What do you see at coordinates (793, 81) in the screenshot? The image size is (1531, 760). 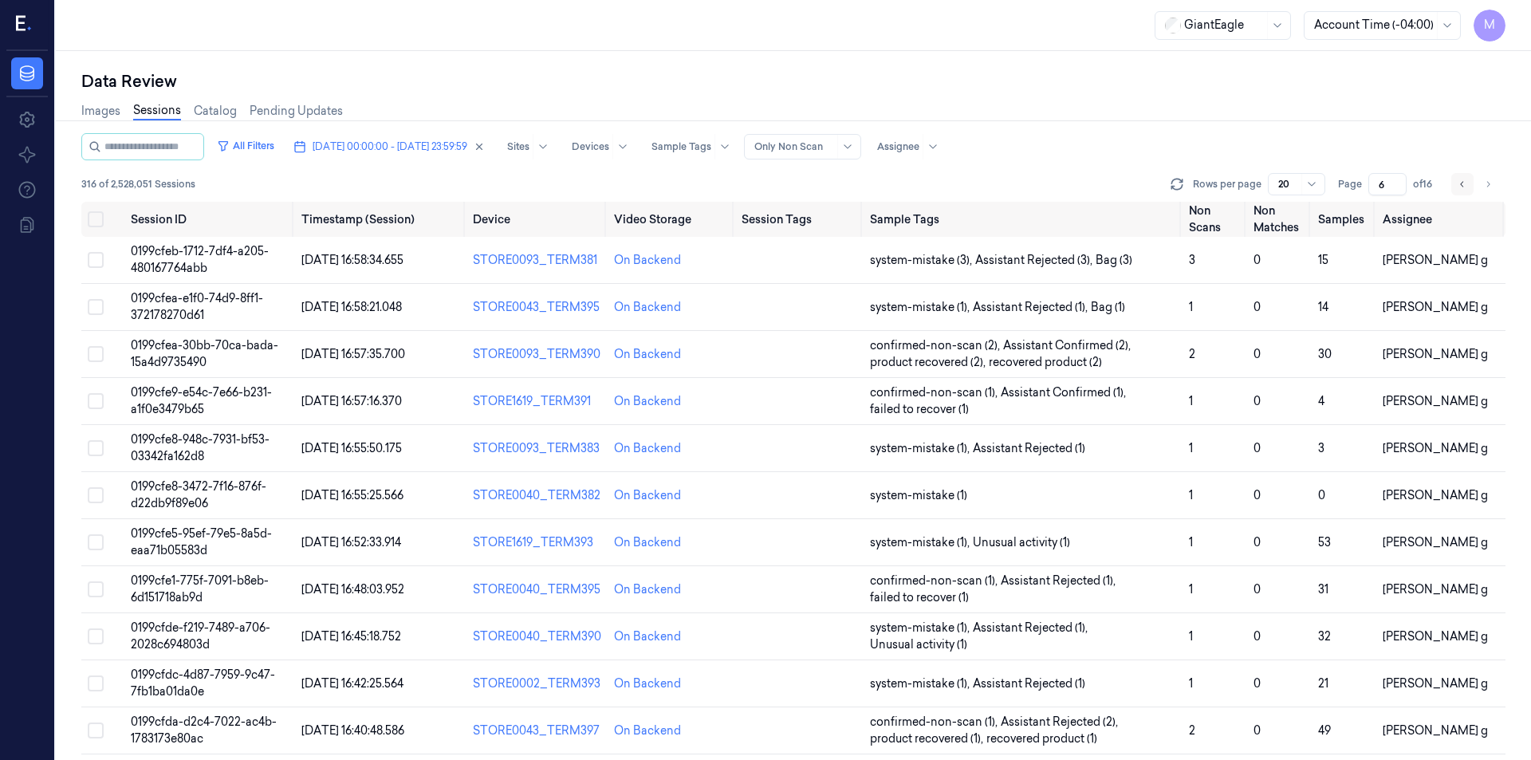 I see `div: Data Review` at bounding box center [793, 81].